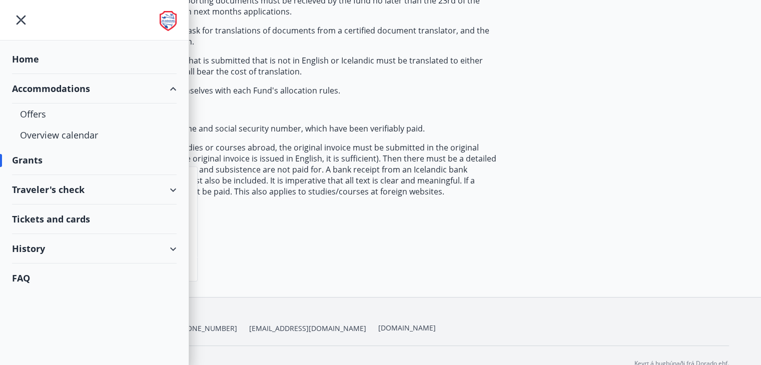  What do you see at coordinates (269, 36) in the screenshot?
I see `p: For sickness fund we reserve the right to ask for translations of documents from a certified docu...` at bounding box center [269, 36].